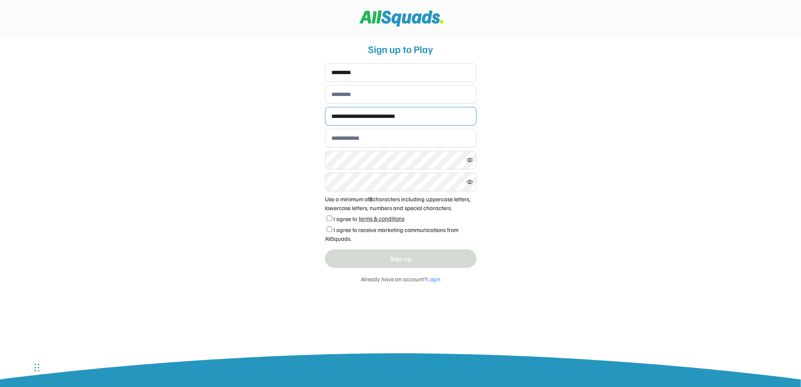 Image resolution: width=801 pixels, height=387 pixels. What do you see at coordinates (402, 19) in the screenshot?
I see `img: Squad%20Logo.svg` at bounding box center [402, 19].